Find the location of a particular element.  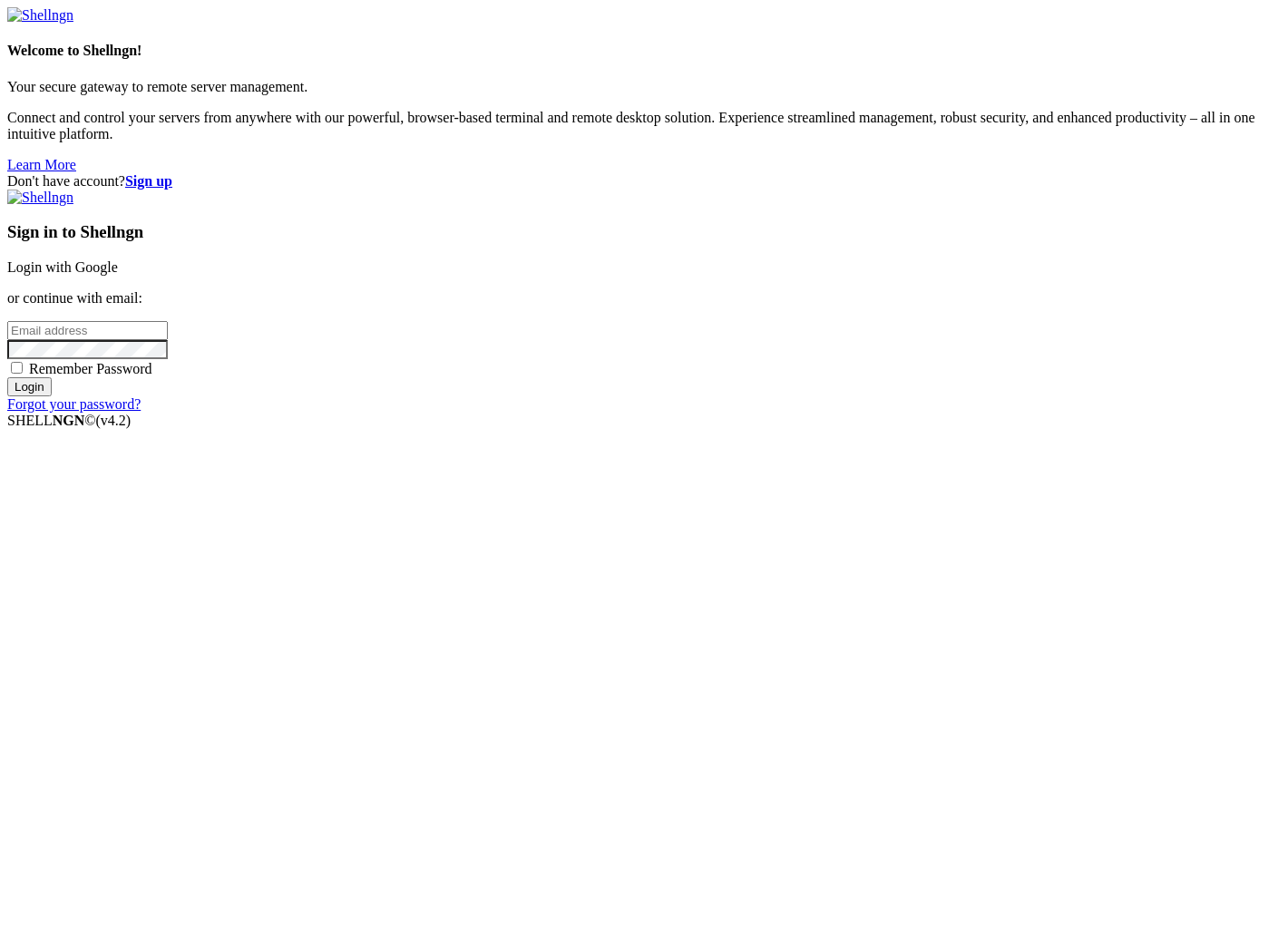

strong: Sign up is located at coordinates (148, 180).